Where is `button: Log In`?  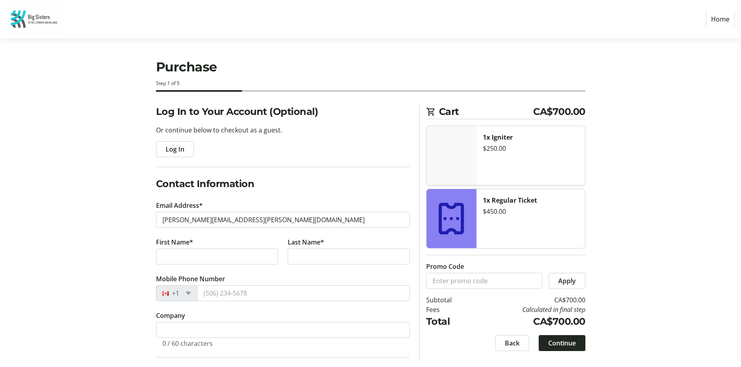
button: Log In is located at coordinates (175, 149).